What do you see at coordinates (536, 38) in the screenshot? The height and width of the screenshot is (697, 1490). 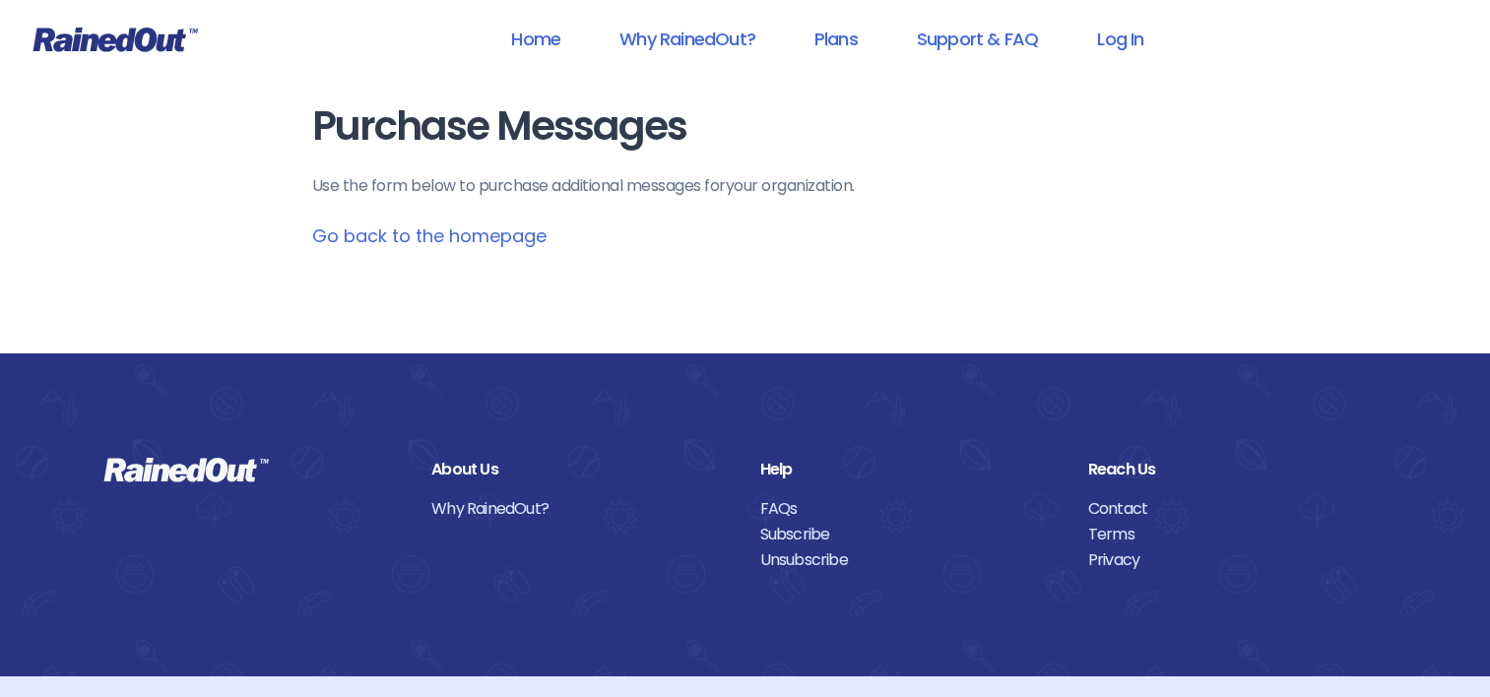 I see `a: Home` at bounding box center [536, 38].